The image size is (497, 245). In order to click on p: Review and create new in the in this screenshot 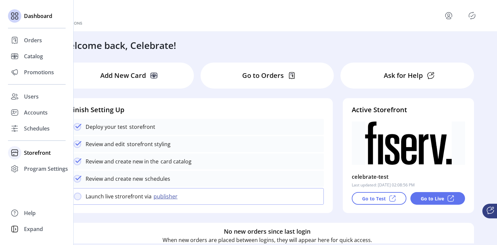, I will do `click(122, 161)`.